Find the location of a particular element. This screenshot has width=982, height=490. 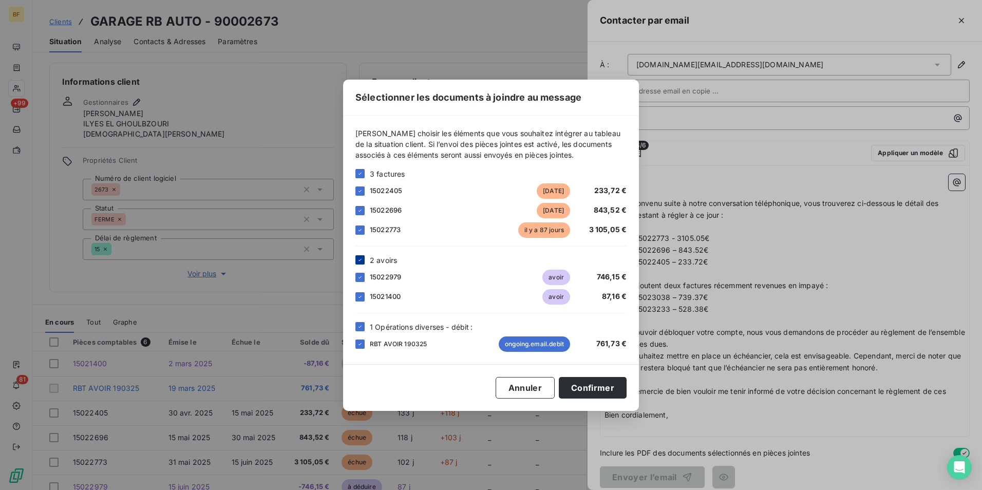

span: Sélectionner les documents à joindre au message is located at coordinates (468, 97).